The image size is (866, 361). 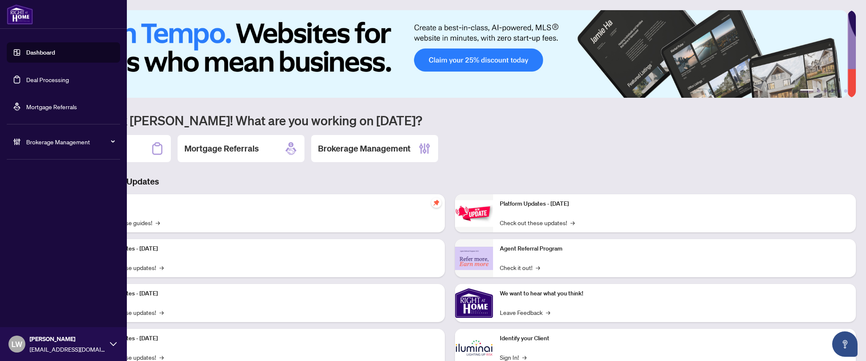 What do you see at coordinates (70, 142) in the screenshot?
I see `span: Brokerage Management` at bounding box center [70, 142].